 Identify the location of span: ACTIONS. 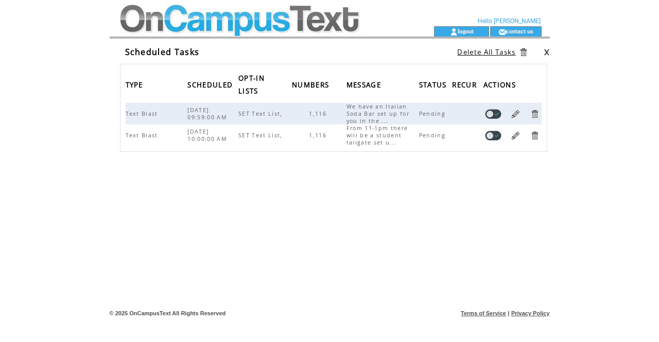
(501, 86).